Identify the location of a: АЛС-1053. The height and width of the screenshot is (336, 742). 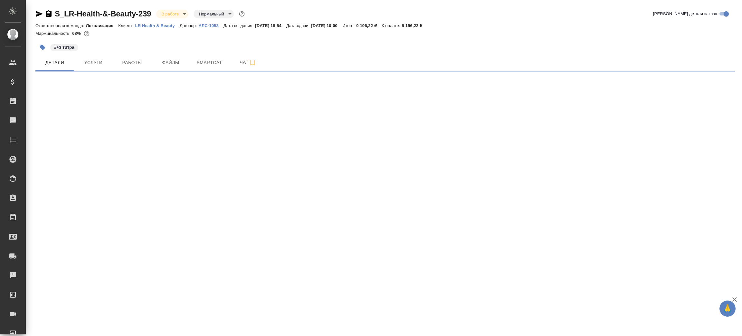
(211, 25).